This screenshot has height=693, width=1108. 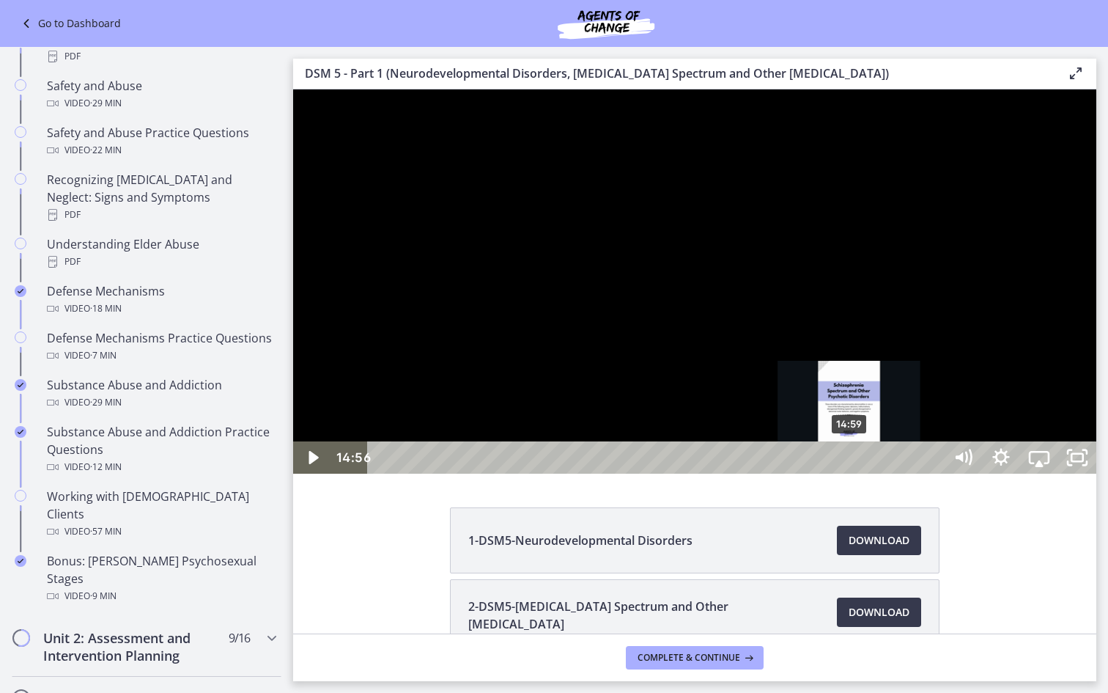 I want to click on div: Safety and Abuse Practice Questions, so click(x=161, y=141).